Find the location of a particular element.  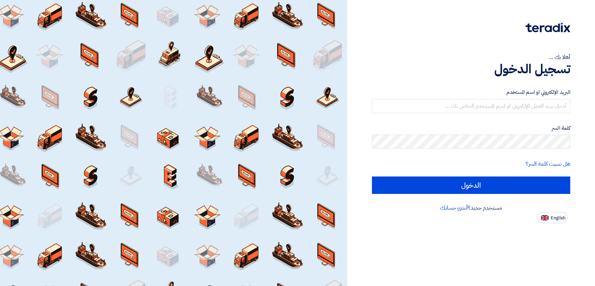

input: أدخل بريد العمل الإلكتروني او اسم المستخدم الخاص بك ... is located at coordinates (471, 106).